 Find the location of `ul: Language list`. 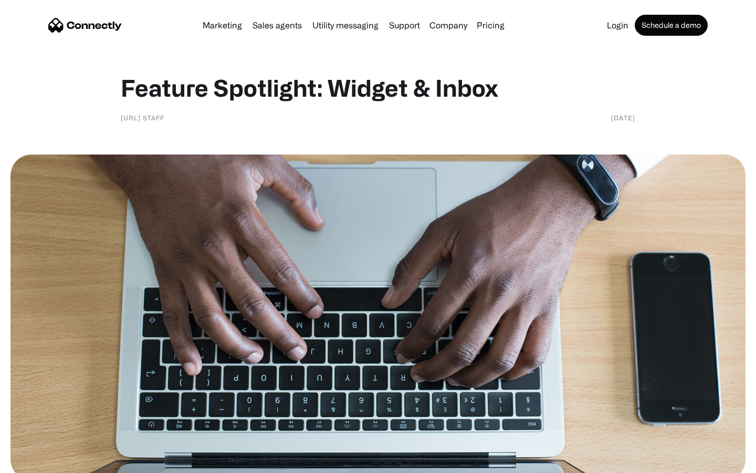

ul: Language list is located at coordinates (42, 462).